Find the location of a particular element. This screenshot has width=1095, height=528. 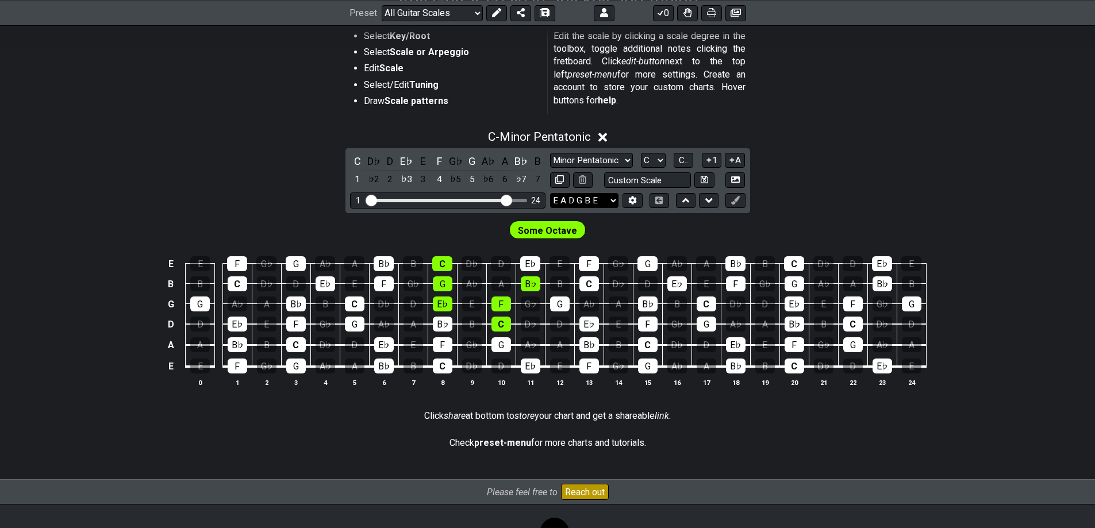

td: G is located at coordinates (171, 304).